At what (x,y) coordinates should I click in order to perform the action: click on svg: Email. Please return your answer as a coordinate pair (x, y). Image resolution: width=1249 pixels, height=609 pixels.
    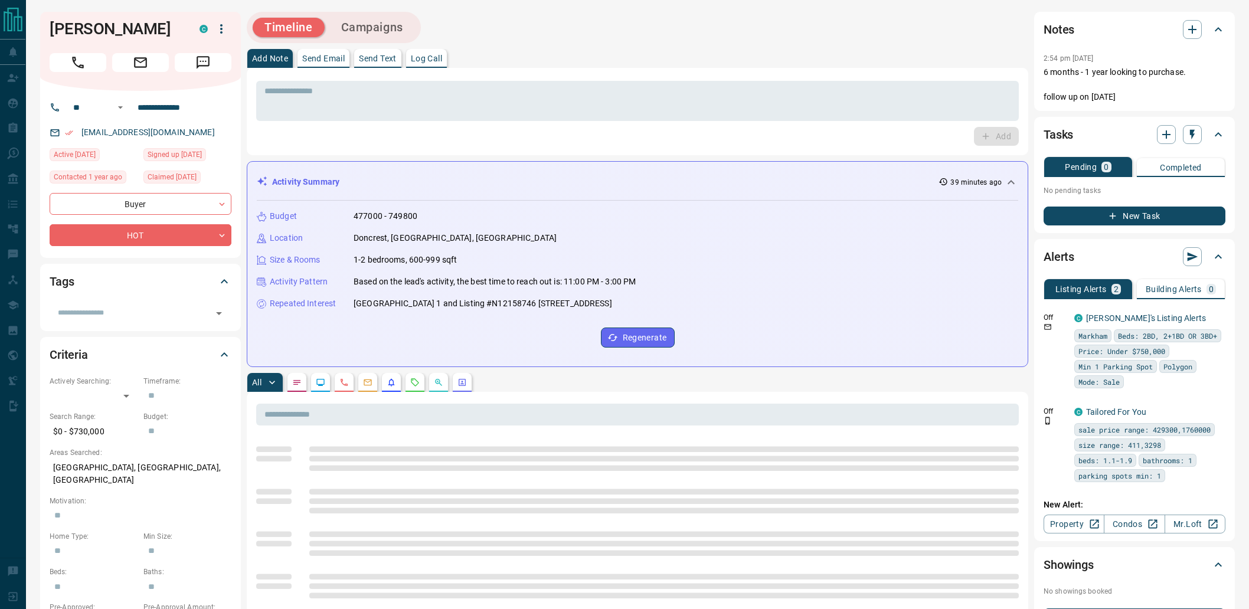
    Looking at the image, I should click on (1047, 327).